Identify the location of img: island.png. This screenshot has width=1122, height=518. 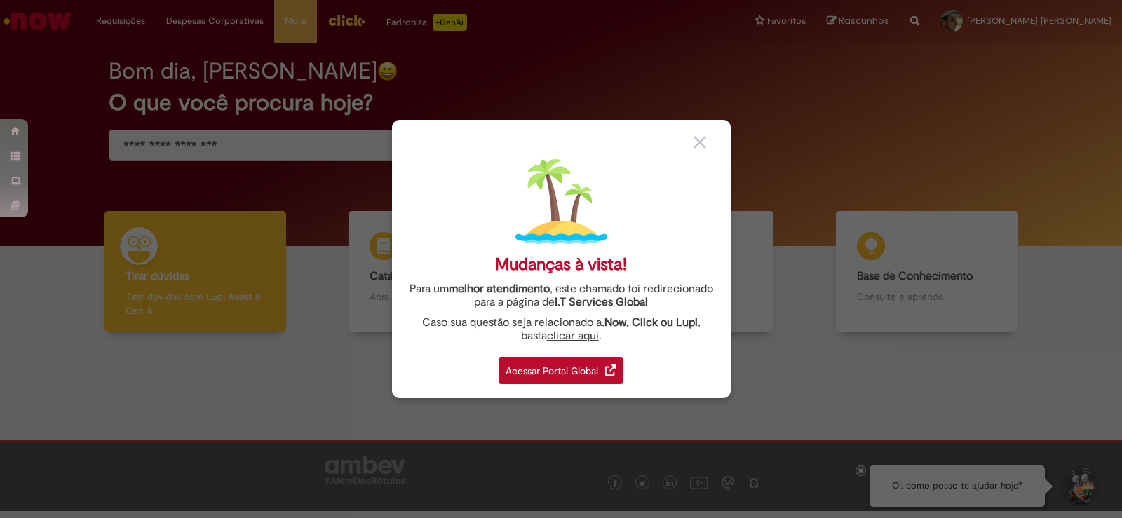
(561, 201).